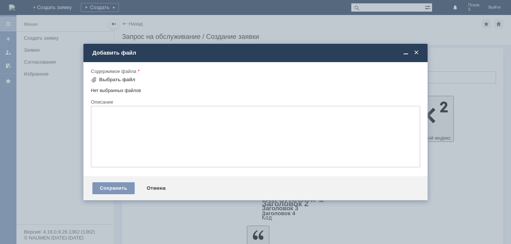 The width and height of the screenshot is (511, 244). I want to click on div: Выбрать файл, so click(117, 80).